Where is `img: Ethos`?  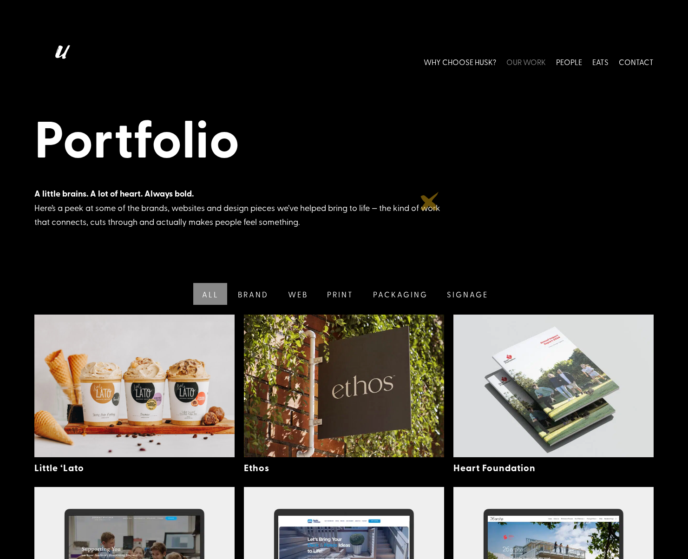
img: Ethos is located at coordinates (344, 386).